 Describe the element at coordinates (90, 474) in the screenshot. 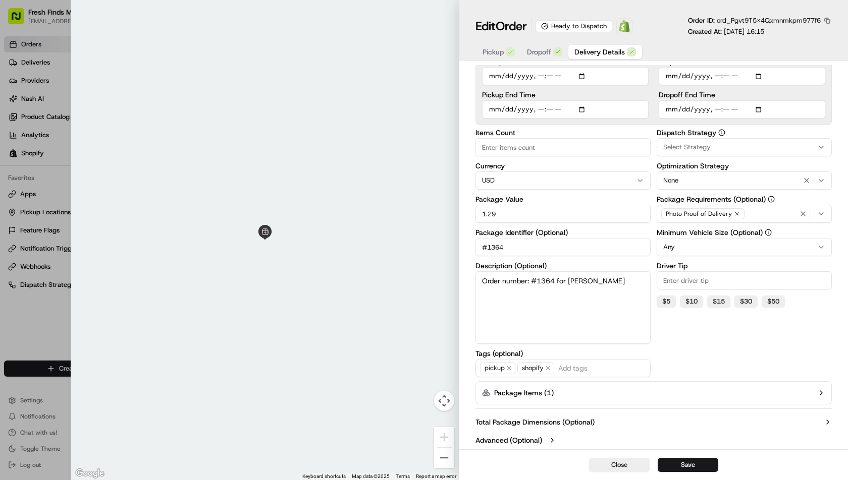

I see `img: Google` at that location.